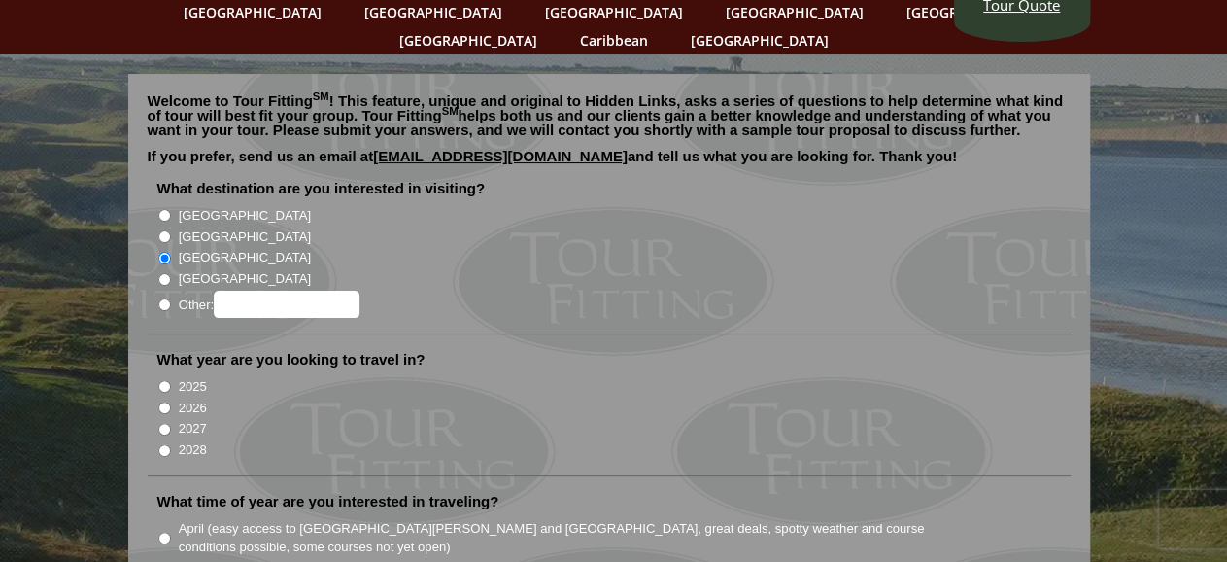 This screenshot has height=562, width=1227. What do you see at coordinates (328, 501) in the screenshot?
I see `label: What time of year are you interested in traveling?` at bounding box center [328, 501].